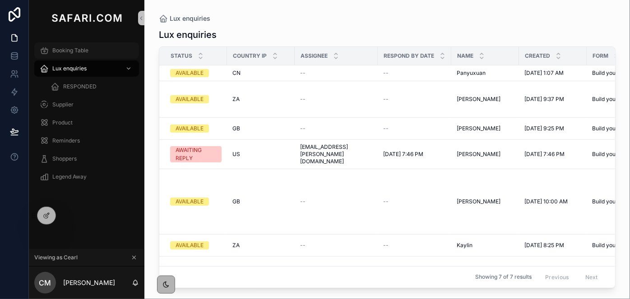  I want to click on a: AWAITING REPLY, so click(196, 154).